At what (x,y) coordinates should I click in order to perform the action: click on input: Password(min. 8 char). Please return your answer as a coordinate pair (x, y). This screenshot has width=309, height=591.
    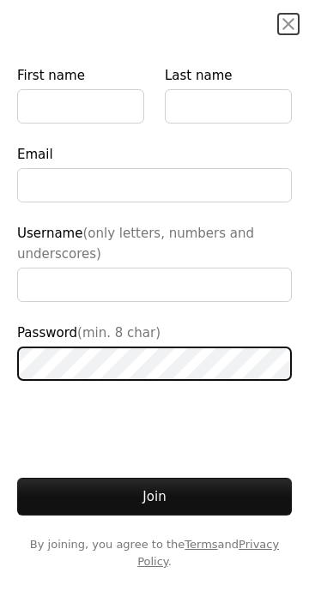
    Looking at the image, I should click on (154, 363).